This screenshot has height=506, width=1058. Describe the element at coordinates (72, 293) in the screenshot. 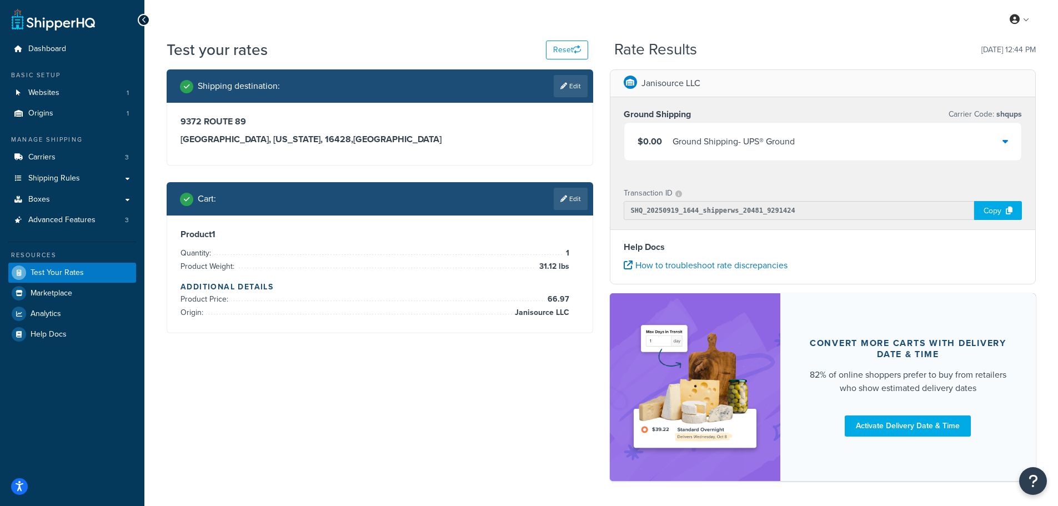

I see `li: Marketplace` at that location.